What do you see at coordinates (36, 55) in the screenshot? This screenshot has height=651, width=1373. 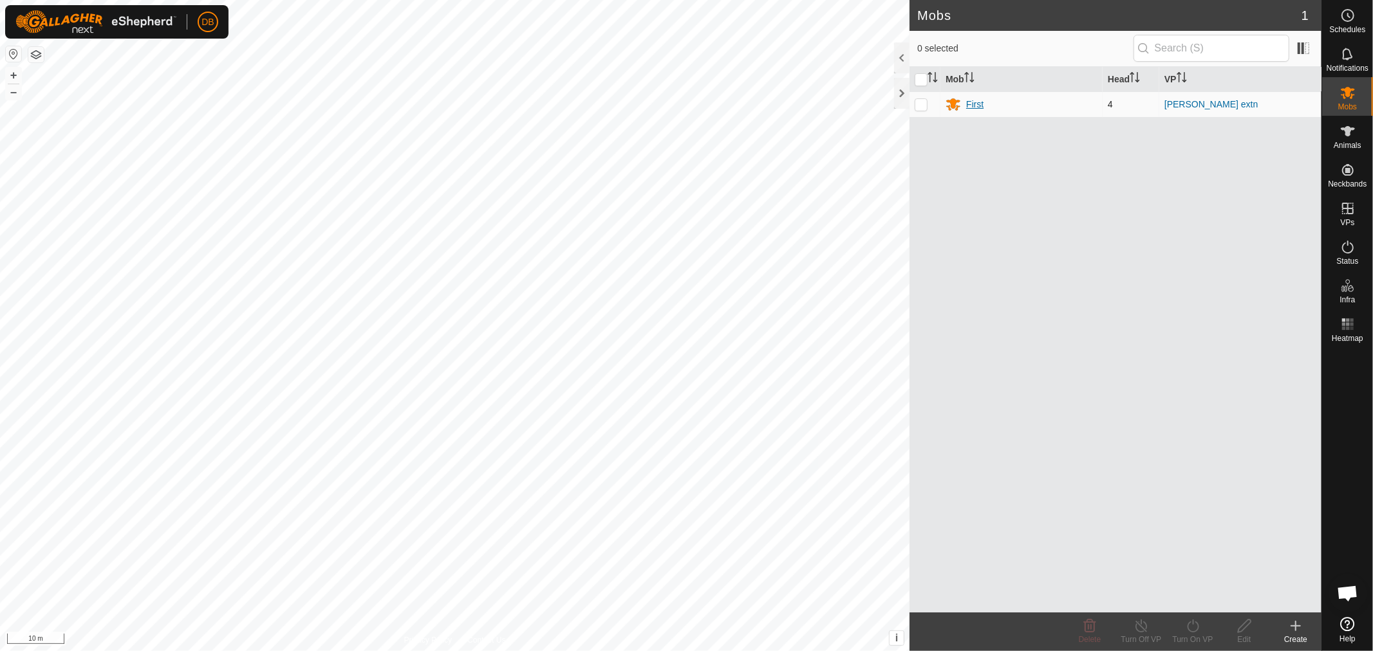 I see `button: Map Layers` at bounding box center [36, 55].